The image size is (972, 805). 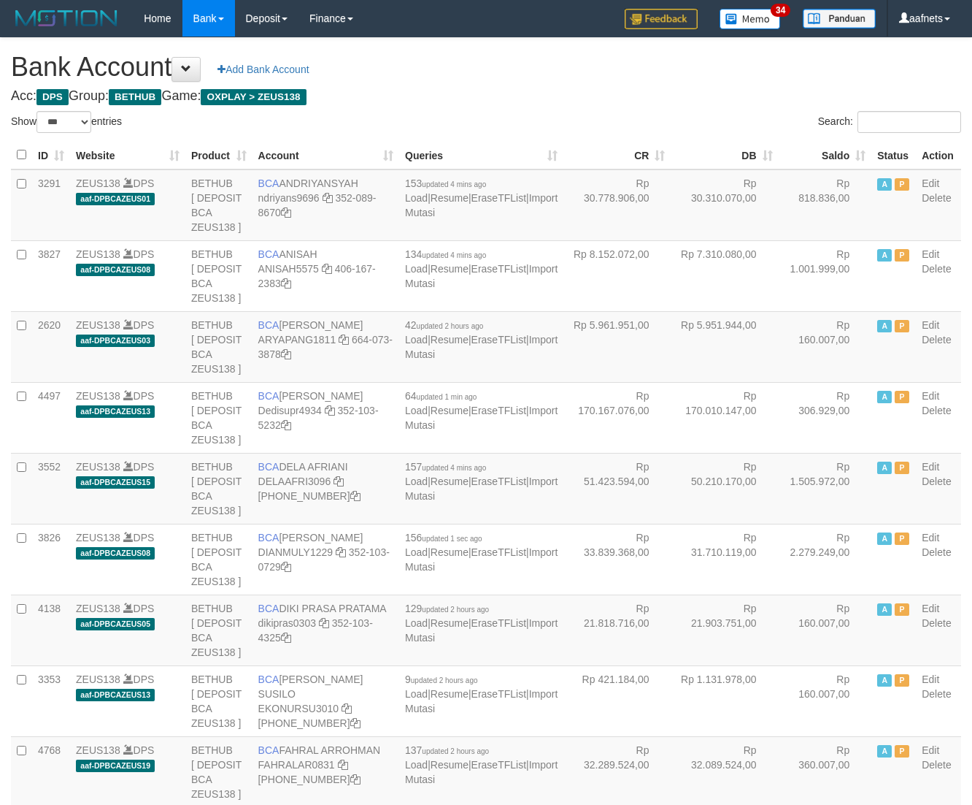 I want to click on span: 137, so click(x=447, y=750).